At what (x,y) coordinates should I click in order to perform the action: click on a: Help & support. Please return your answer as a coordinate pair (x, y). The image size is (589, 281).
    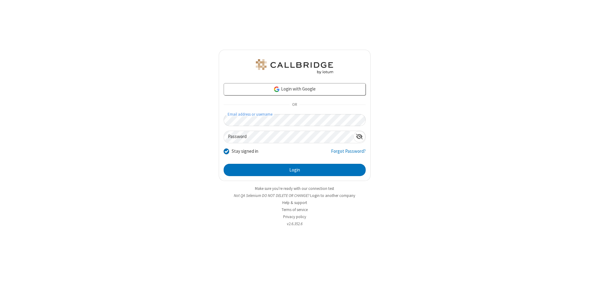
    Looking at the image, I should click on (294, 202).